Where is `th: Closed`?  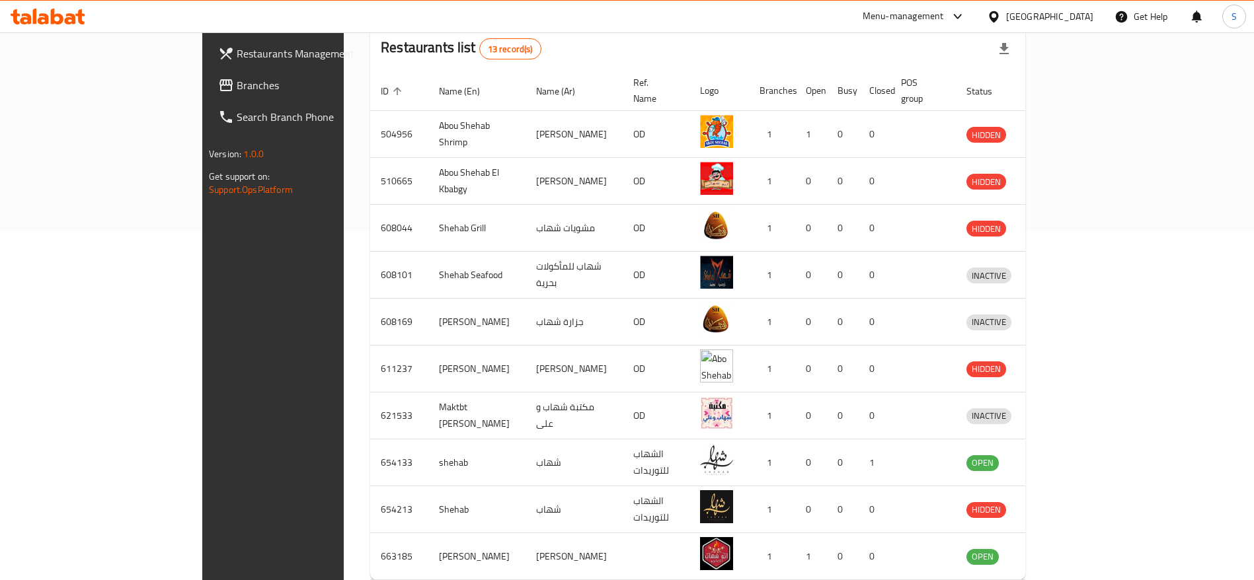 th: Closed is located at coordinates (875, 91).